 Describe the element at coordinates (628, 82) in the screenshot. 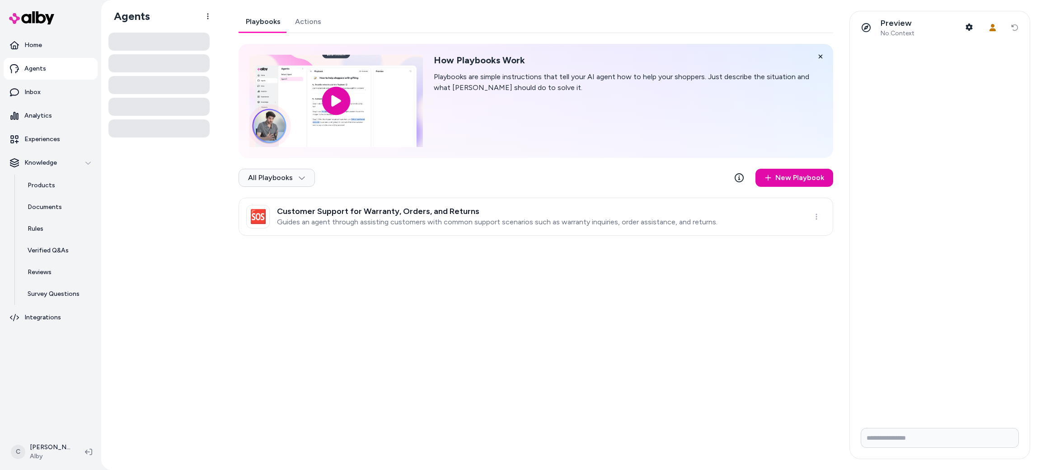

I see `p: Playbooks are simple instructions that tell your AI agent how to help your shoppers. Just describ...` at that location.